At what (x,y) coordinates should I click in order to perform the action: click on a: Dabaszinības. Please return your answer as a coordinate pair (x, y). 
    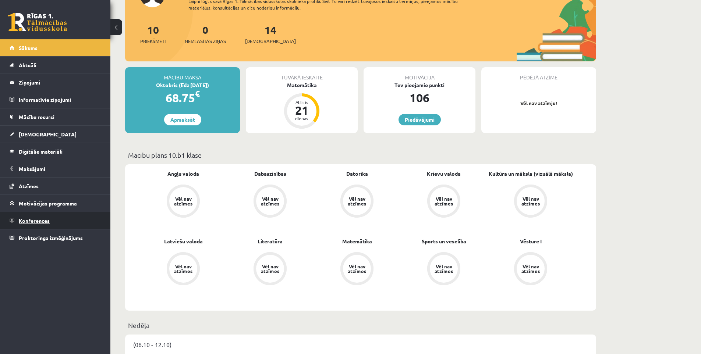
    Looking at the image, I should click on (270, 174).